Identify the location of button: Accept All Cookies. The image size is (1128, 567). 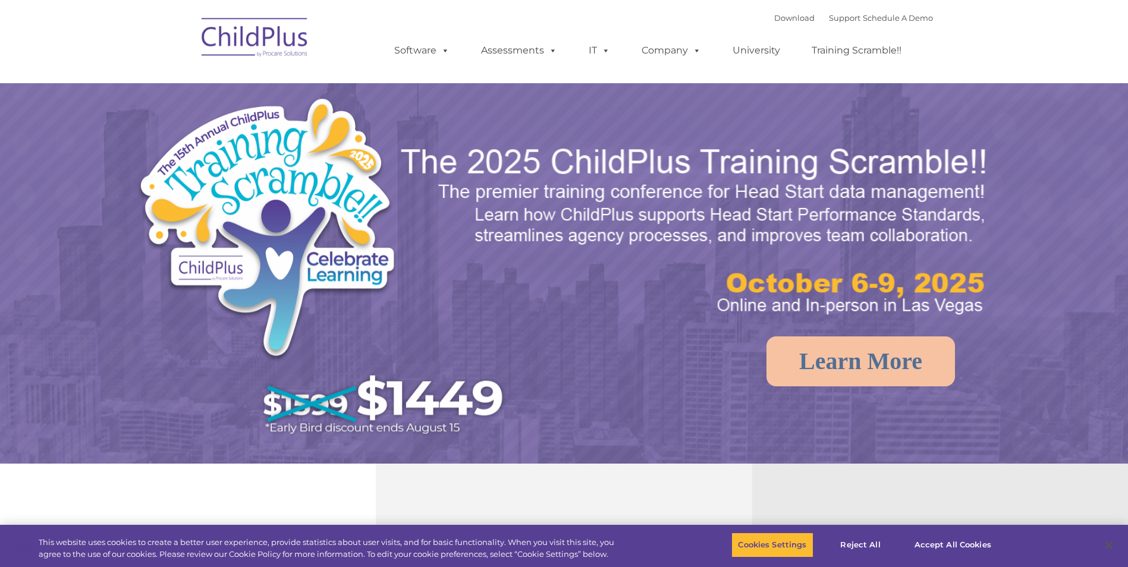
(952, 545).